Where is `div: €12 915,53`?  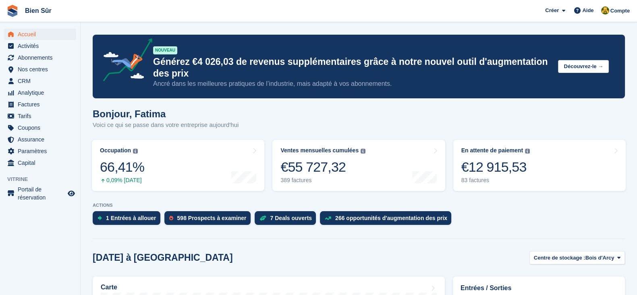 div: €12 915,53 is located at coordinates (495, 167).